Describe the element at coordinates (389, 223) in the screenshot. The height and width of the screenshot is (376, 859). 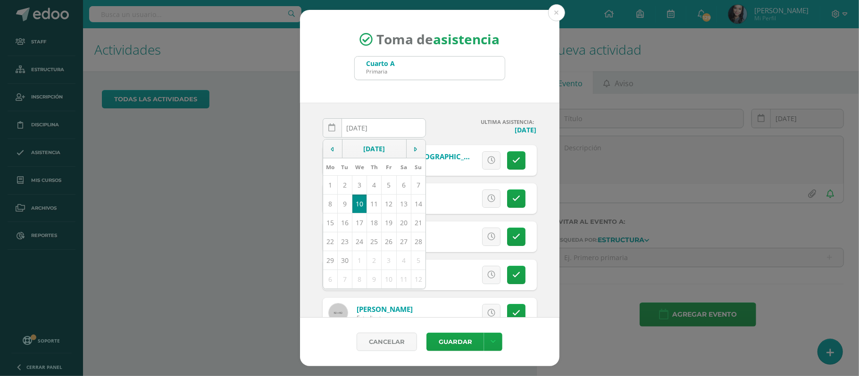
I see `td: 19` at that location.